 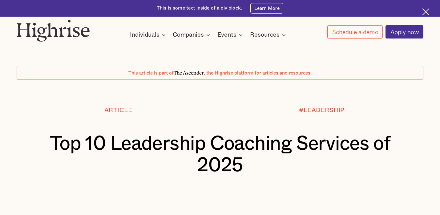 I want to click on div: #LEADERSHIP, so click(x=321, y=110).